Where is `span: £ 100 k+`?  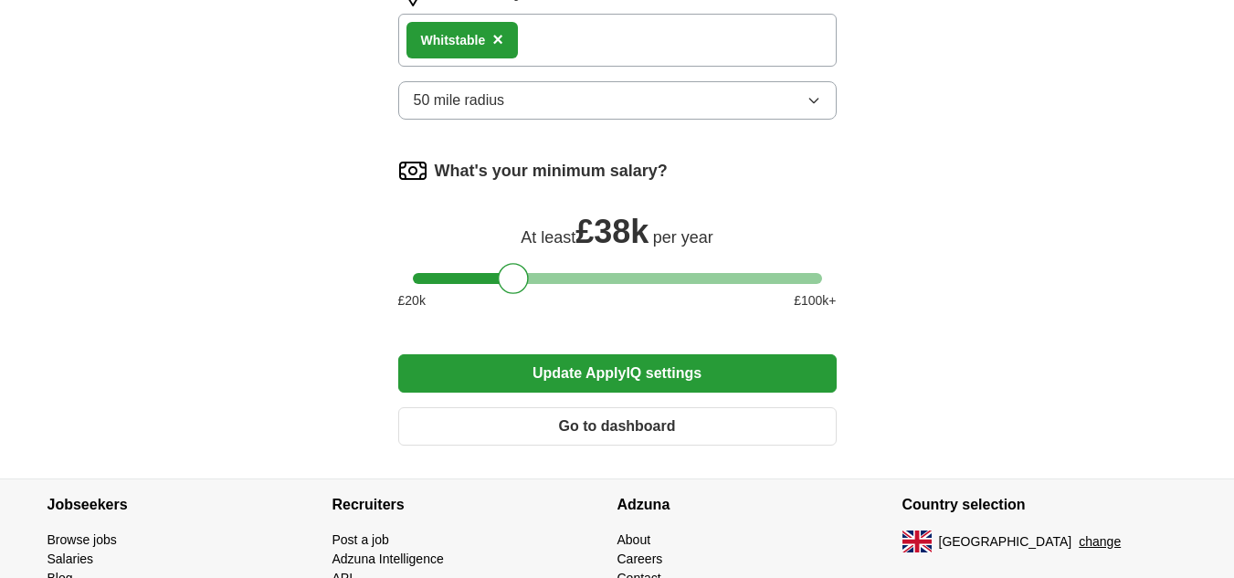 span: £ 100 k+ is located at coordinates (815, 300).